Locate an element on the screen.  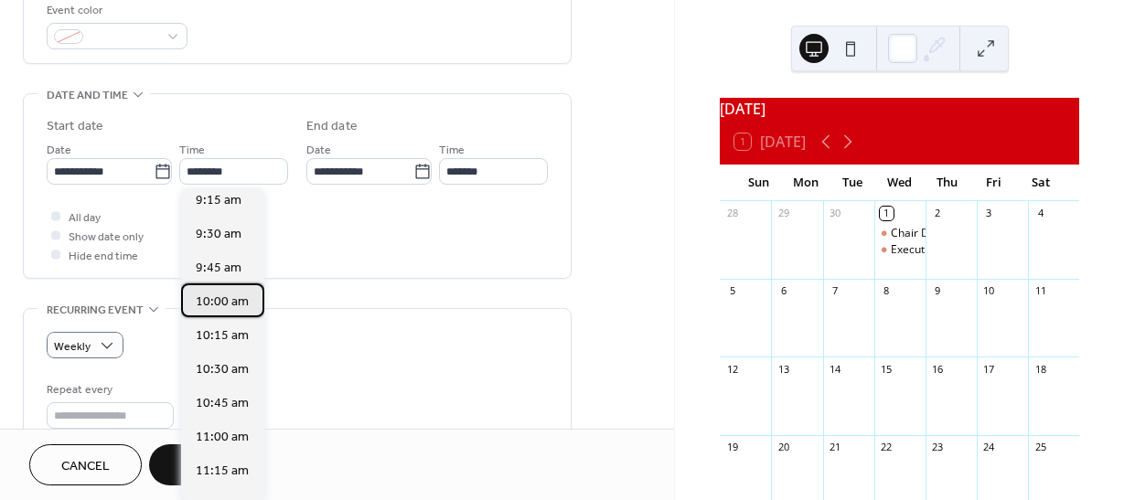
span: All day is located at coordinates (84, 218).